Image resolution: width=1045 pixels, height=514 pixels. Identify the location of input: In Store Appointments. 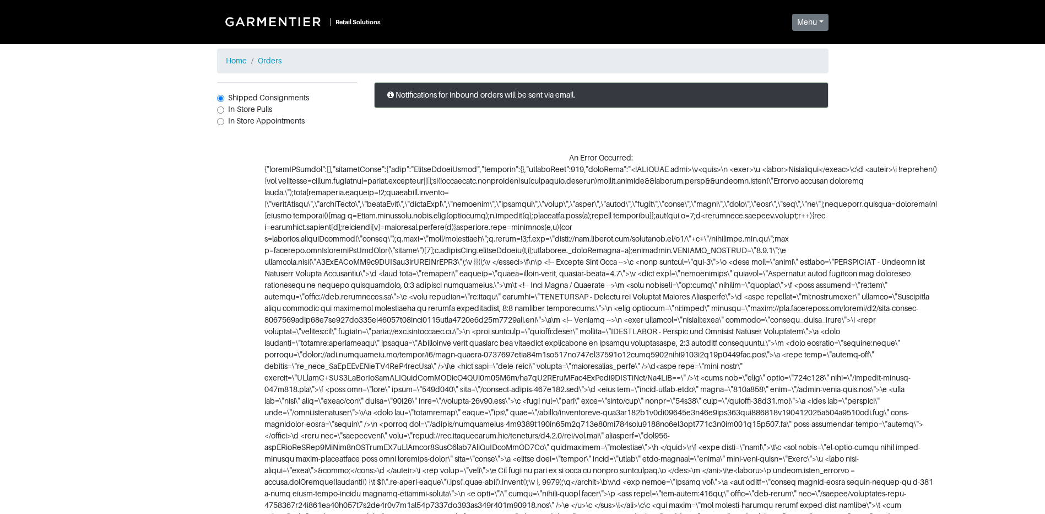
(220, 121).